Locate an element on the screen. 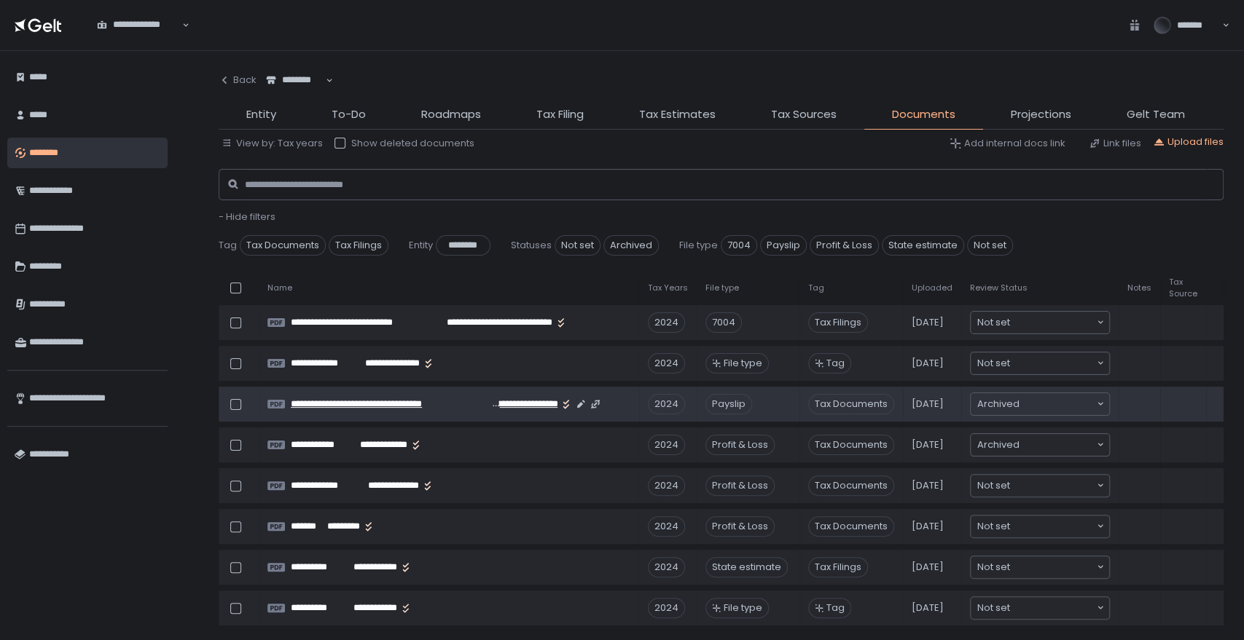 The image size is (1244, 640). div: Payslip is located at coordinates (729, 404).